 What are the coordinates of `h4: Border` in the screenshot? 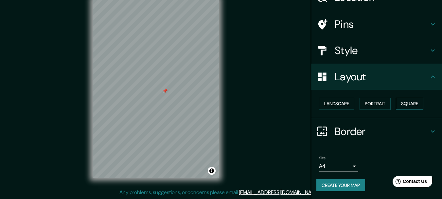 It's located at (382, 131).